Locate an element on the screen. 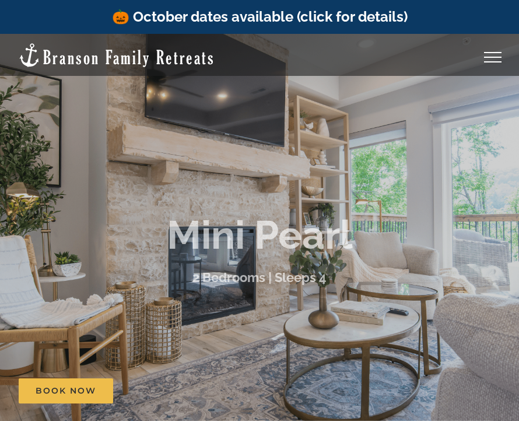 The height and width of the screenshot is (421, 519). h3: 2 Bedrooms | Sleeps 4 is located at coordinates (260, 277).